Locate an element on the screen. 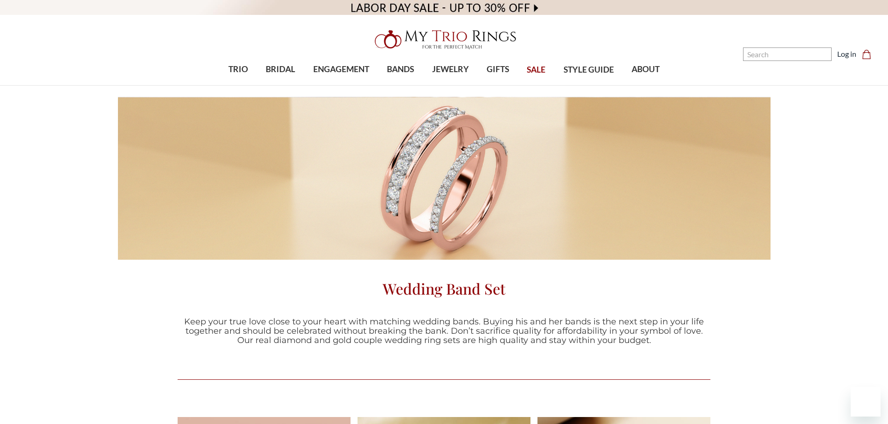 The height and width of the screenshot is (424, 888). span: GIFTS is located at coordinates (498, 69).